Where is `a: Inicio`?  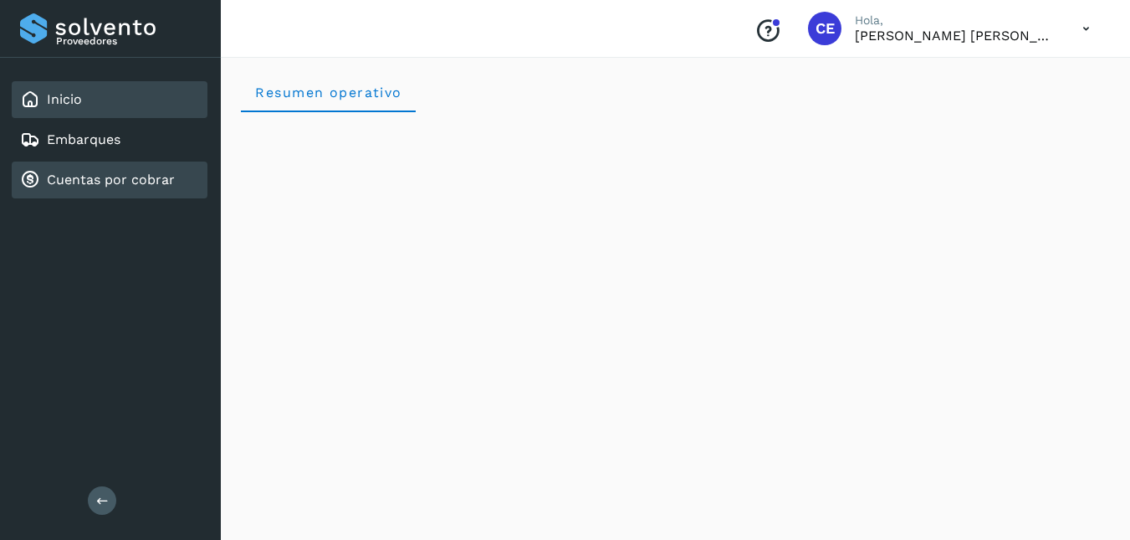
a: Inicio is located at coordinates (64, 99).